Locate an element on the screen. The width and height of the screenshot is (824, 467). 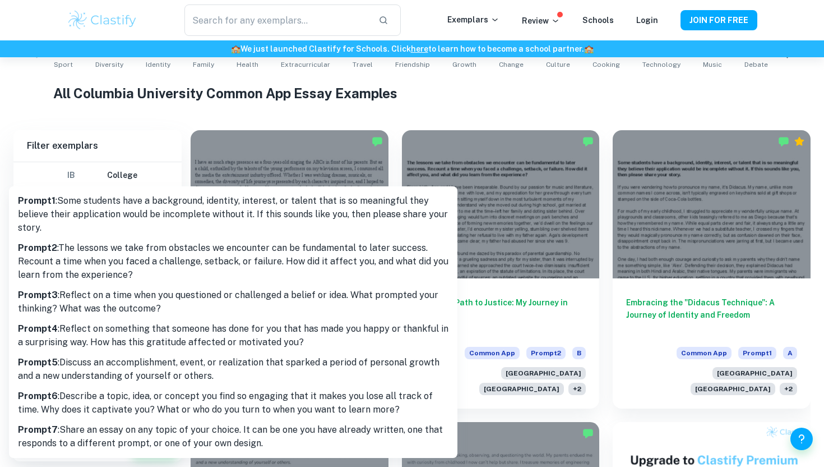
b: Prompt 3 is located at coordinates (38, 294).